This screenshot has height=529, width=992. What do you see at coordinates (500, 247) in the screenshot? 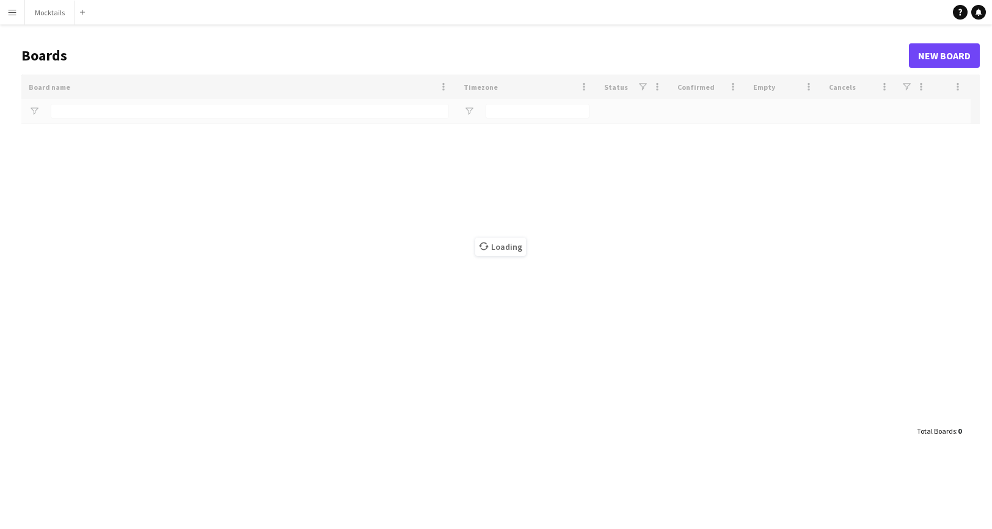
I see `span: Loading` at bounding box center [500, 247].